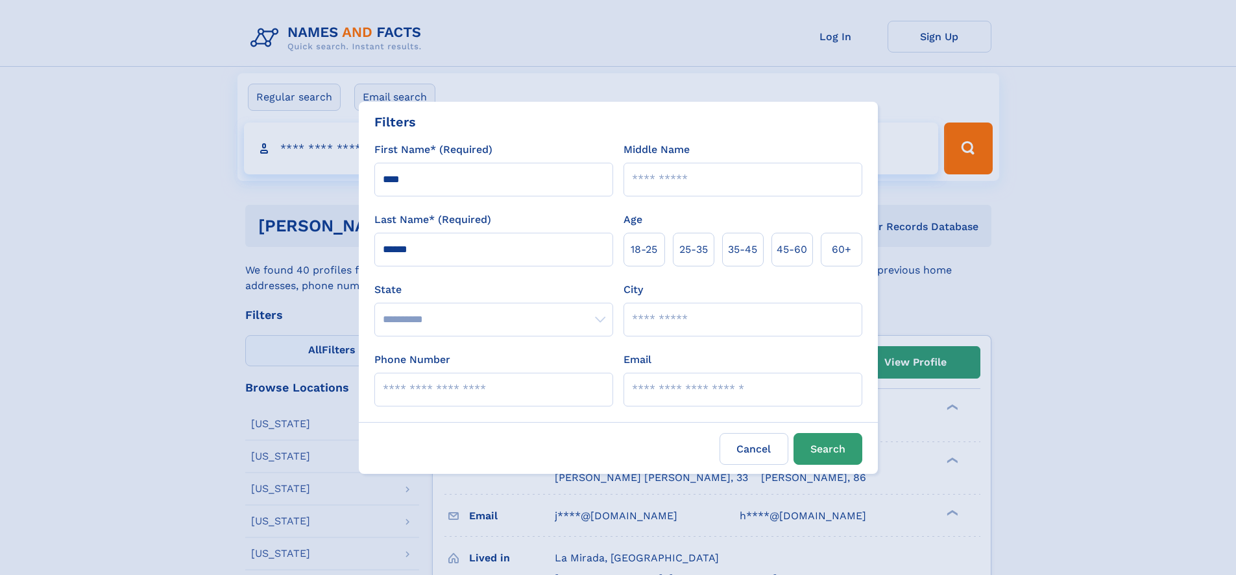 The height and width of the screenshot is (575, 1236). Describe the element at coordinates (754, 449) in the screenshot. I see `label: Cancel` at that location.